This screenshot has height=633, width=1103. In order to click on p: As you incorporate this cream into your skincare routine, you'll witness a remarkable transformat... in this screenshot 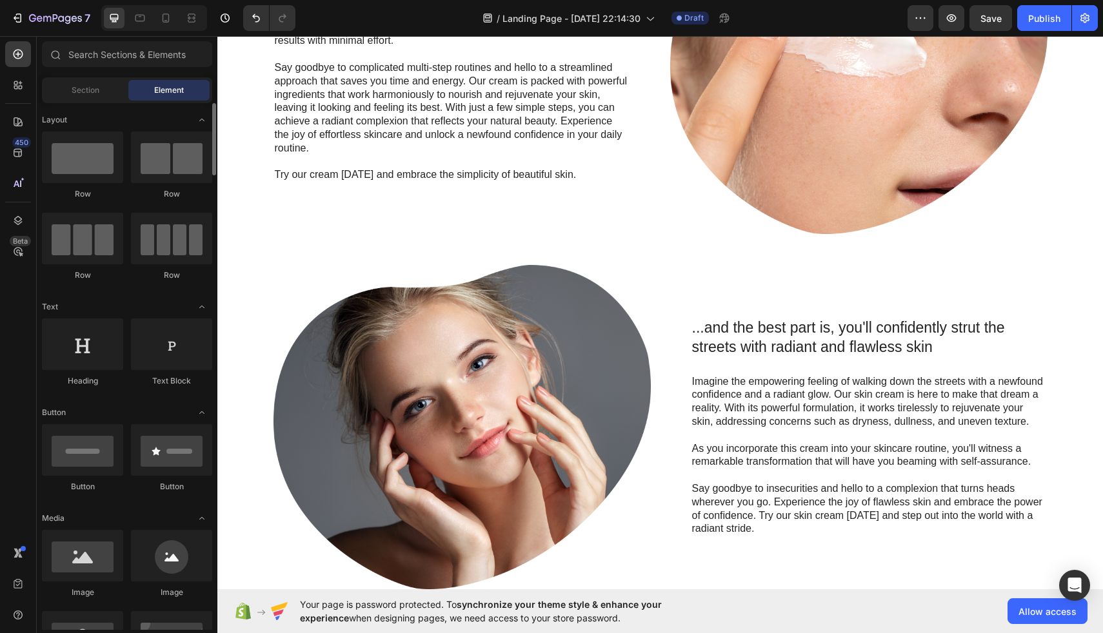, I will do `click(651, 420)`.